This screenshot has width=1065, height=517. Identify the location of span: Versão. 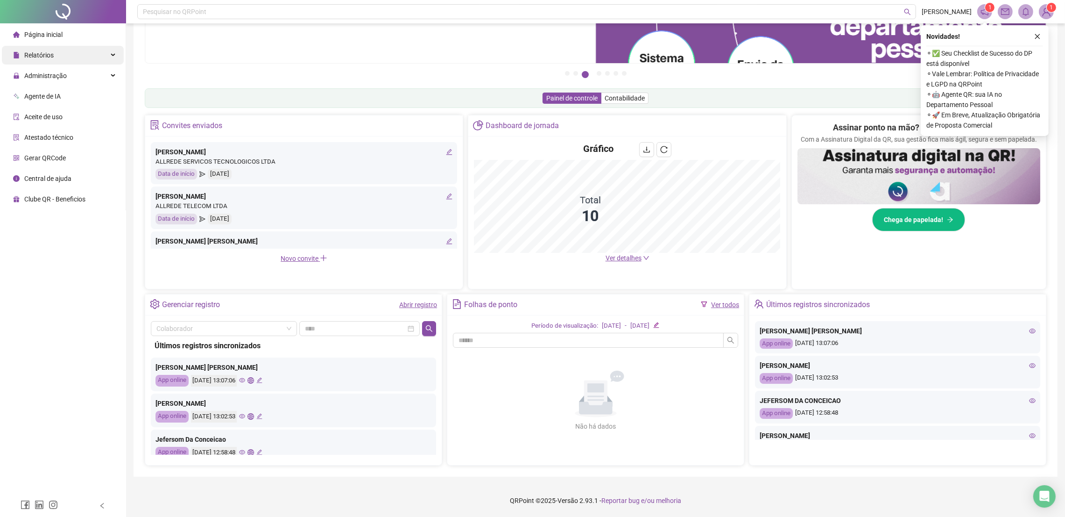
(568, 500).